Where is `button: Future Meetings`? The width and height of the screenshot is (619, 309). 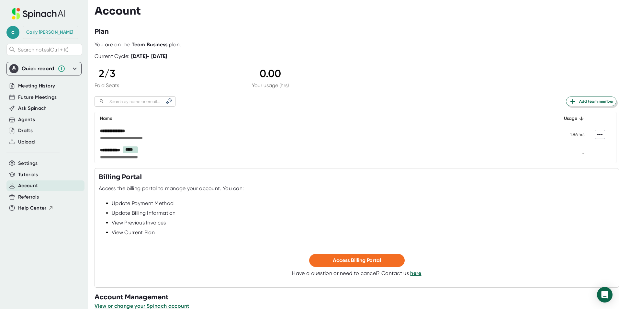
button: Future Meetings is located at coordinates (37, 97).